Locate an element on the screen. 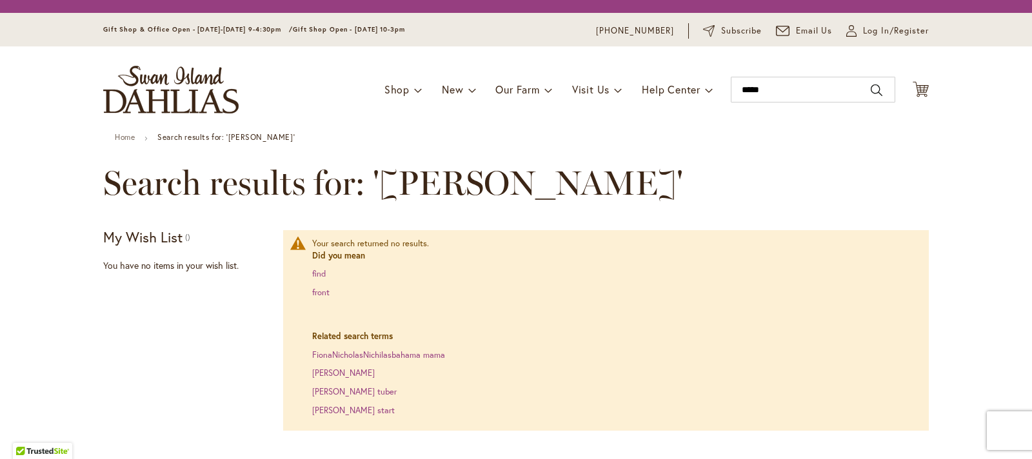 This screenshot has width=1032, height=459. a: Email Us is located at coordinates (804, 31).